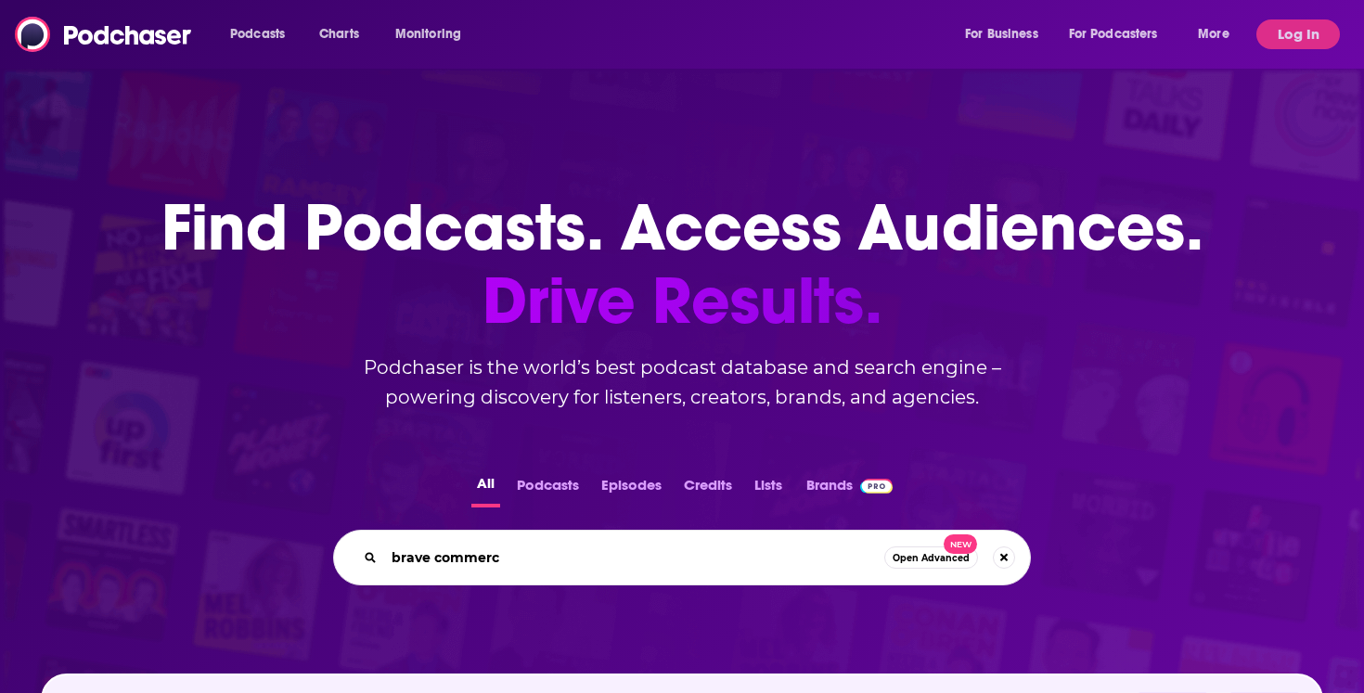 The width and height of the screenshot is (1364, 693). I want to click on button: All, so click(485, 489).